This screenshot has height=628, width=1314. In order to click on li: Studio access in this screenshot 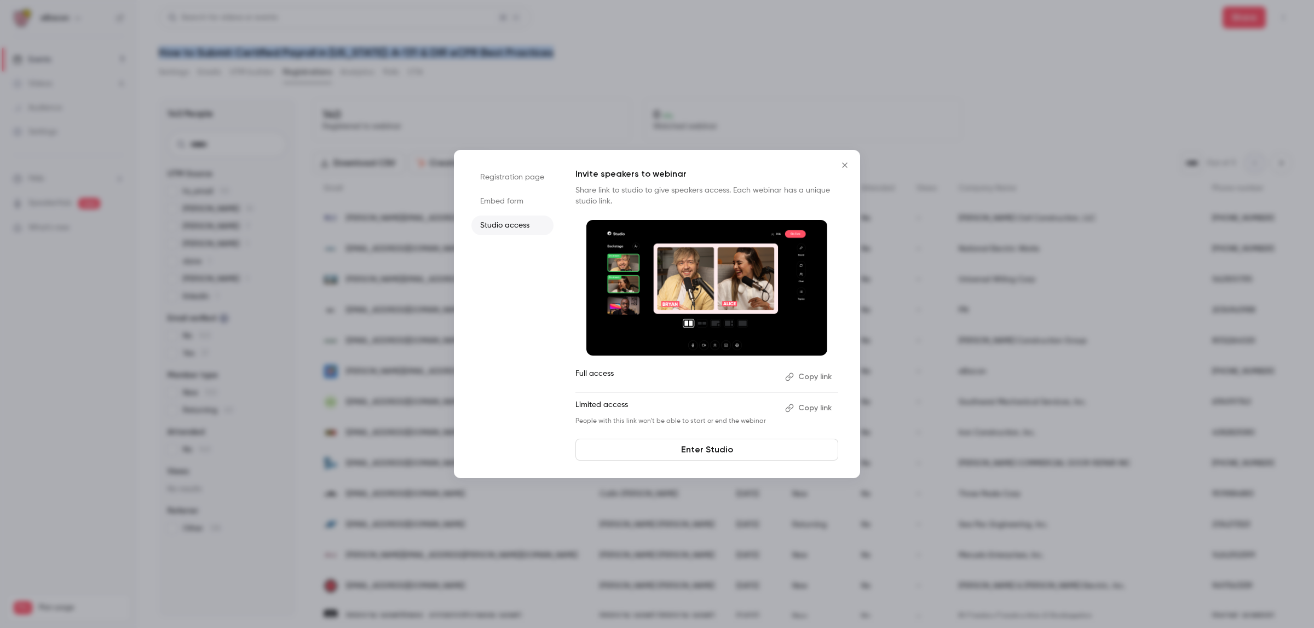, I will do `click(512, 225)`.